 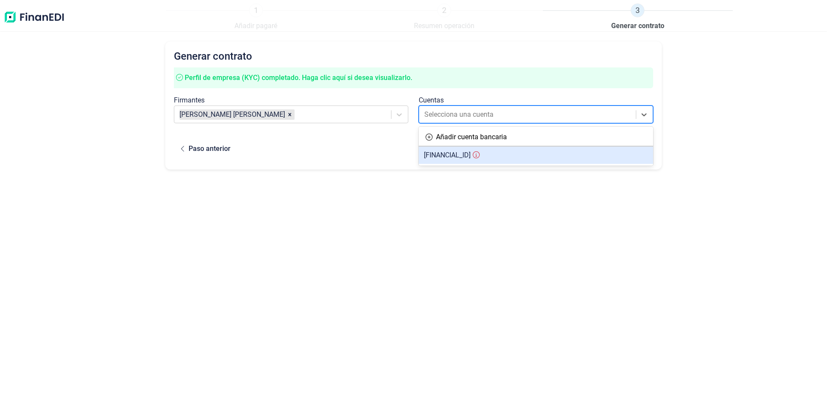 I want to click on img: Logo de aplicación, so click(x=34, y=17).